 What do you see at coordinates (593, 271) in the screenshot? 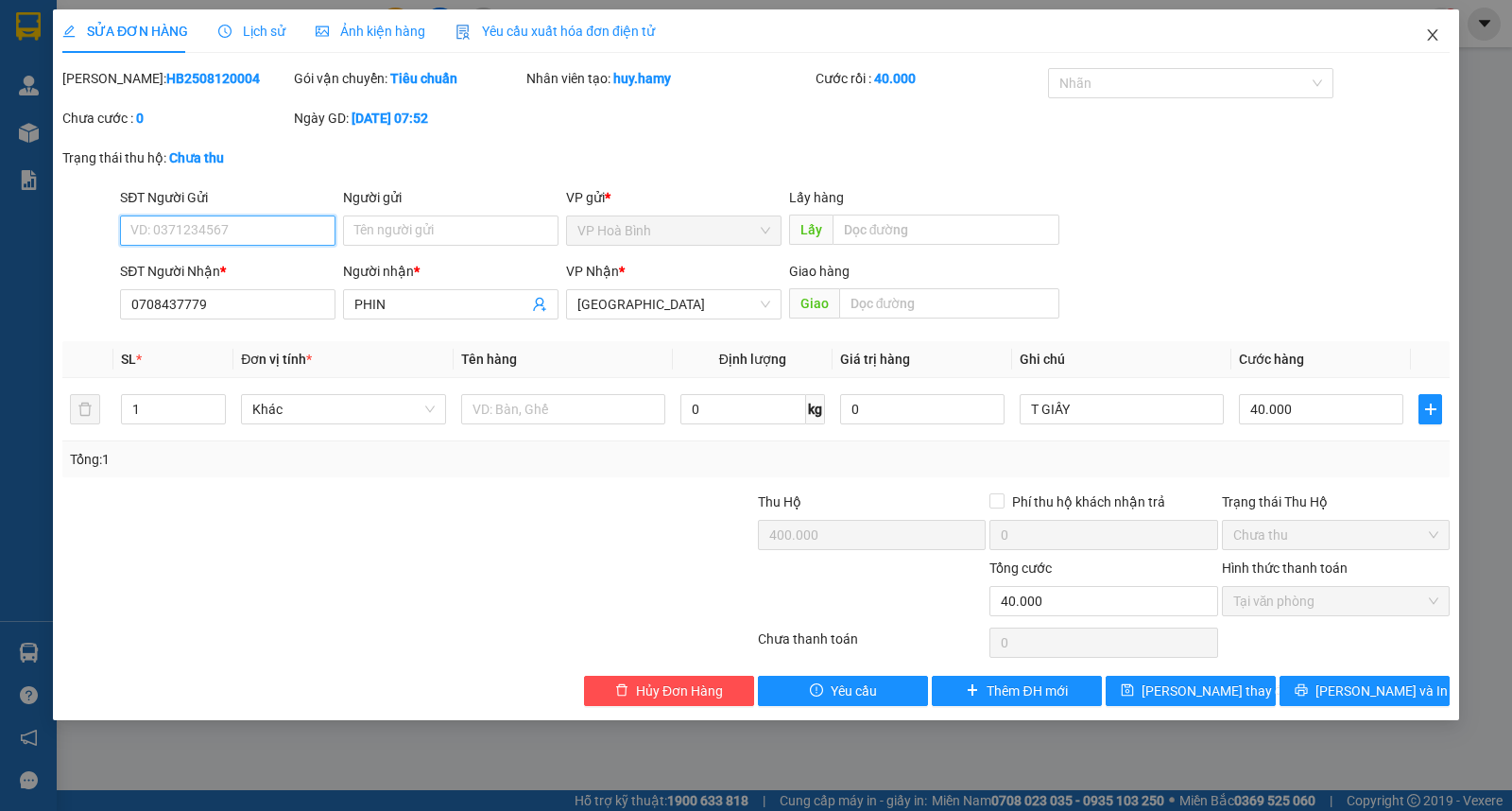
I see `span: VP Nhận` at bounding box center [593, 271].